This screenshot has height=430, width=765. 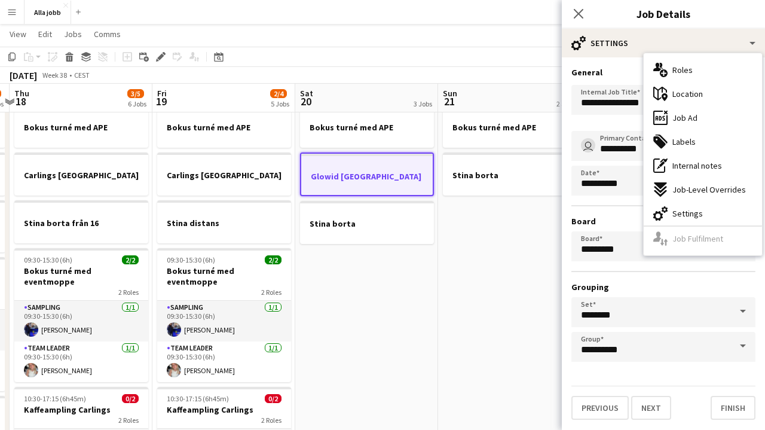 What do you see at coordinates (137, 103) in the screenshot?
I see `div: 6 Jobs` at bounding box center [137, 103].